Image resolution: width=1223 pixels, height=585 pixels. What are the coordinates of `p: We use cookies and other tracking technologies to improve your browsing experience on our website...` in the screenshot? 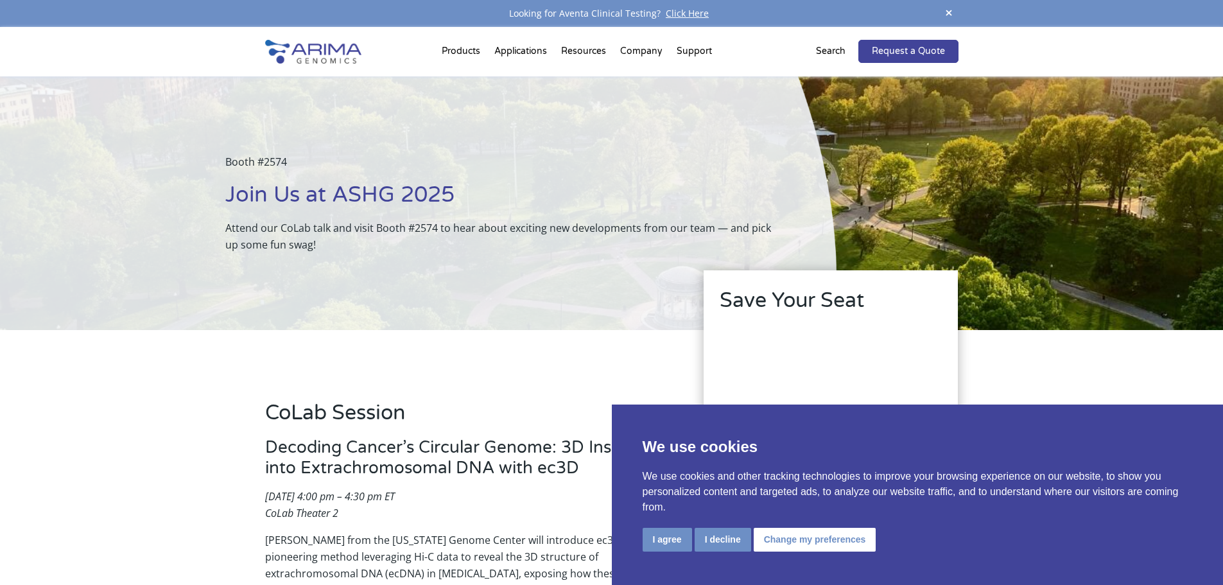 It's located at (917, 492).